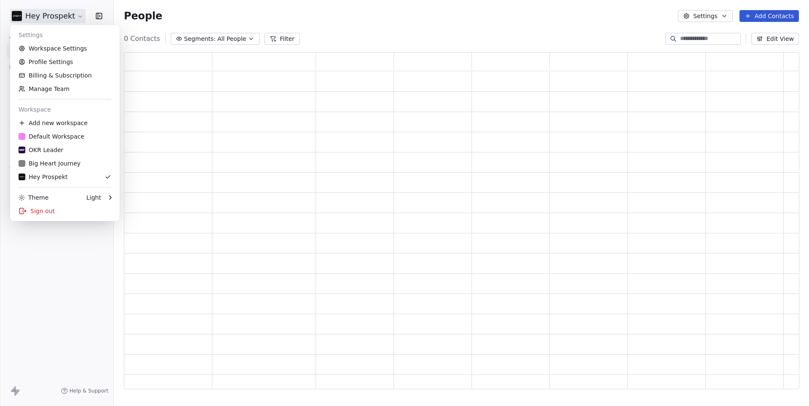  What do you see at coordinates (22, 150) in the screenshot?
I see `img: Untitled%20design%20(5).png` at bounding box center [22, 150].